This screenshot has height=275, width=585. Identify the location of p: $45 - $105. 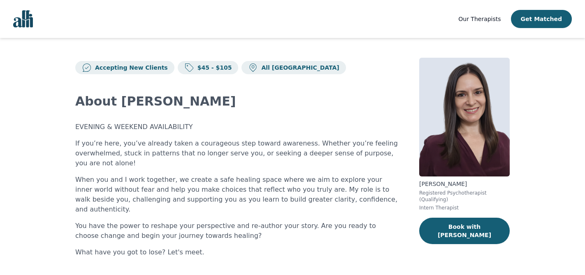
(213, 67).